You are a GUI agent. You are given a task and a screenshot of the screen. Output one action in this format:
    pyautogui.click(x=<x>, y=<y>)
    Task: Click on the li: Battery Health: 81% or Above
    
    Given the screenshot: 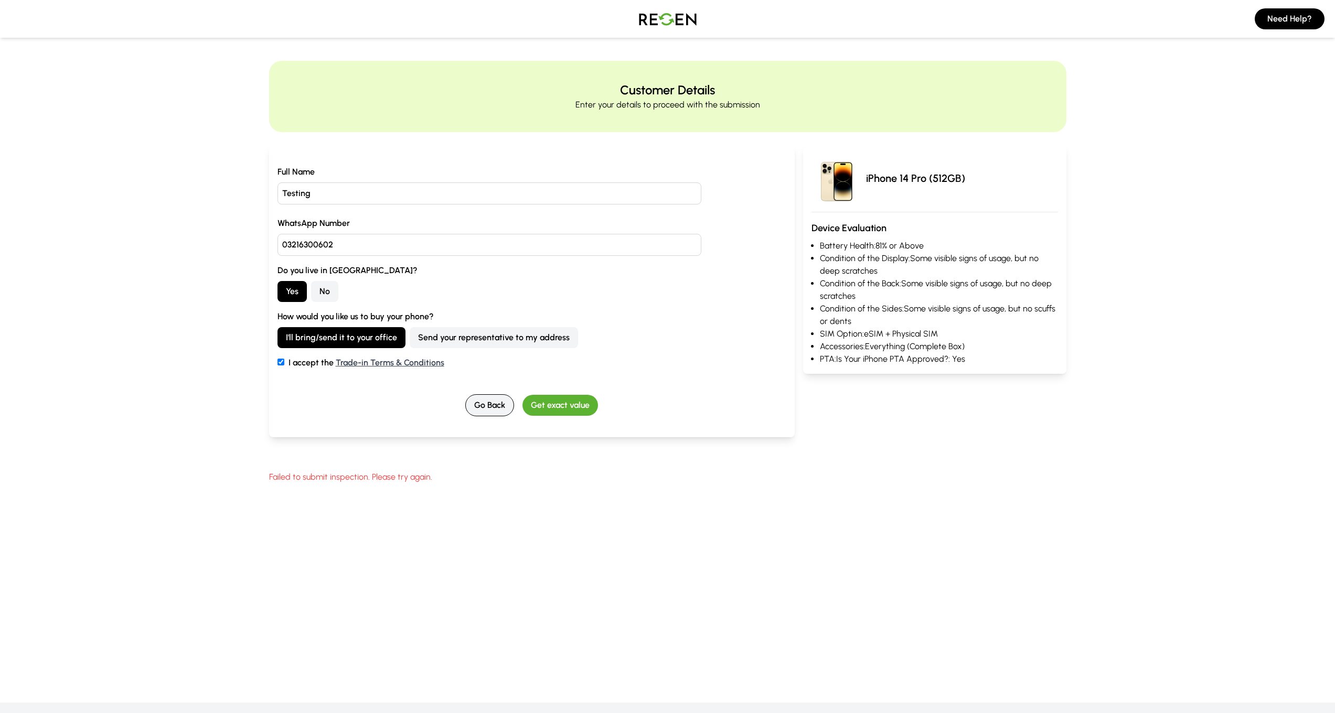 What is the action you would take?
    pyautogui.click(x=938, y=246)
    